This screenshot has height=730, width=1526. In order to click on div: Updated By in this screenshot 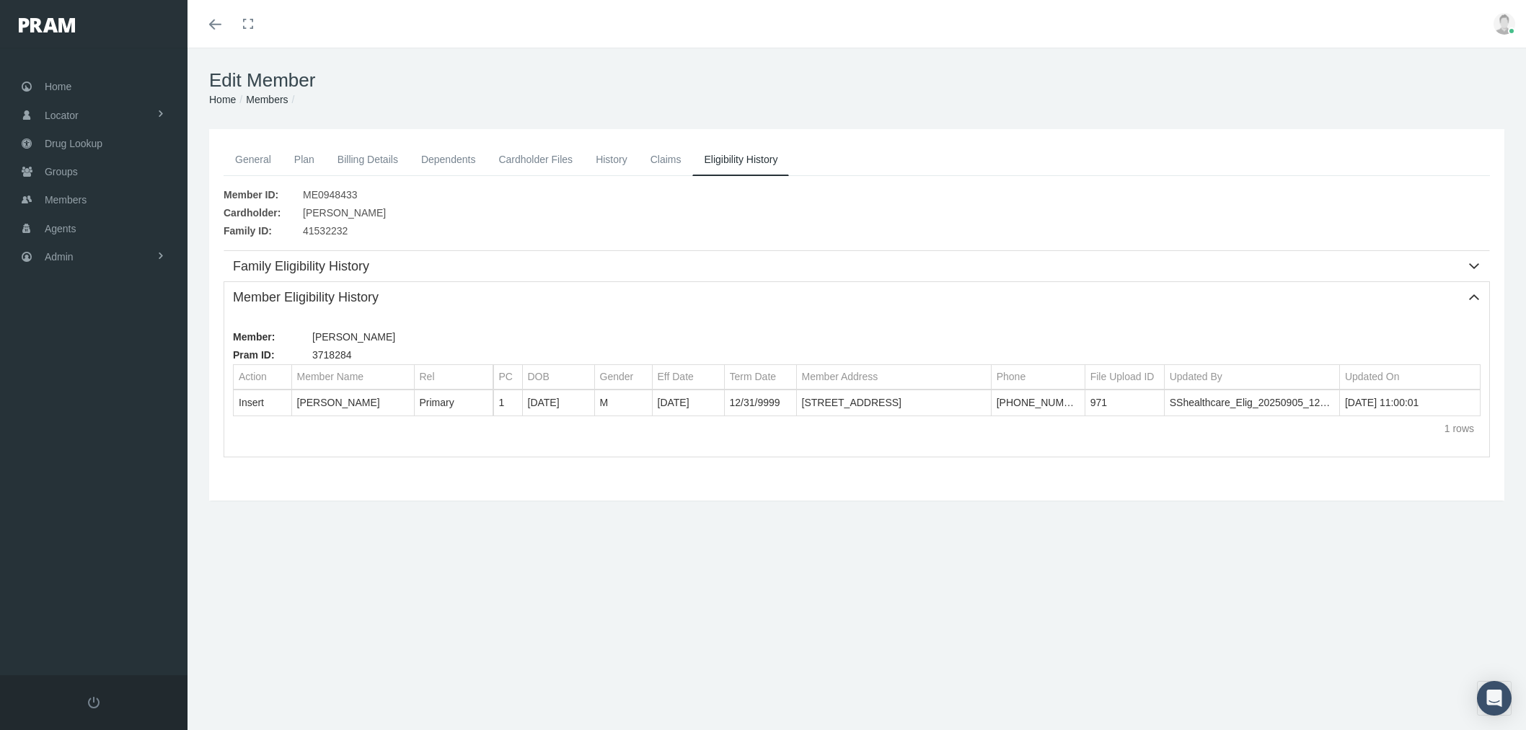, I will do `click(1196, 377)`.